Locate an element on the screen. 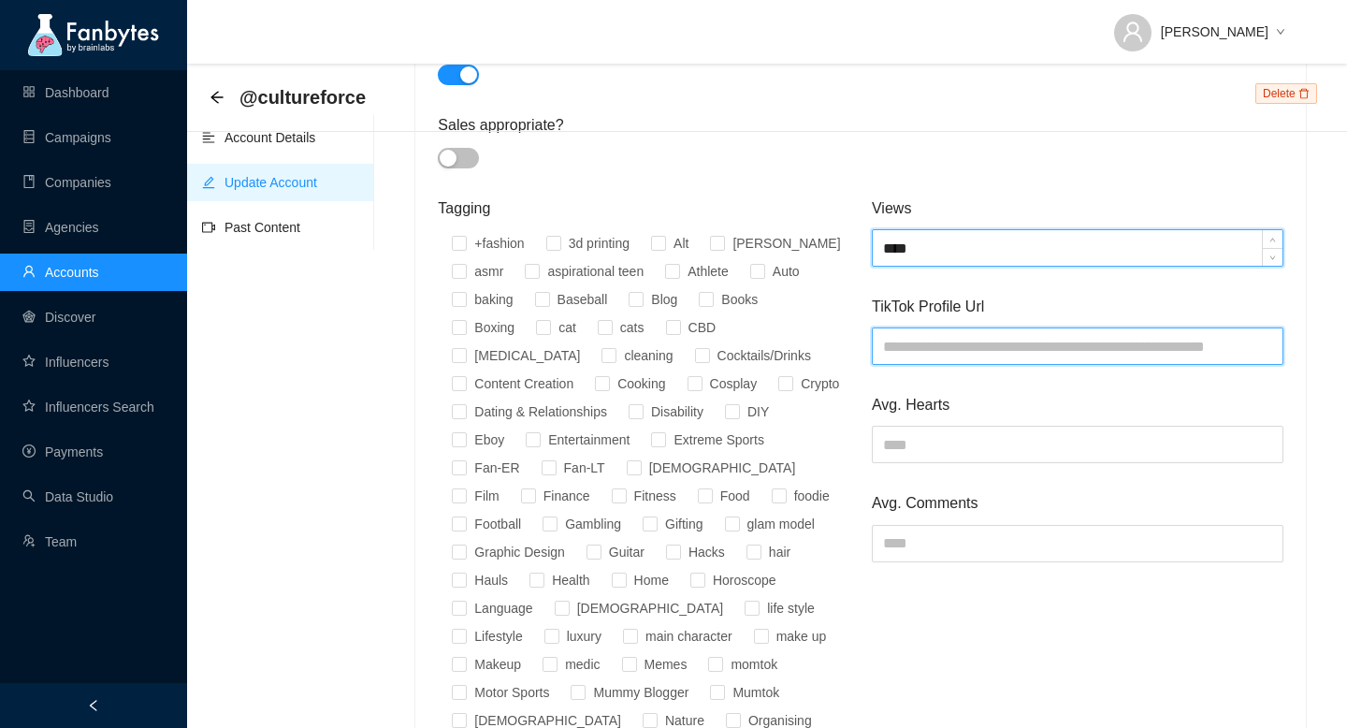 The height and width of the screenshot is (728, 1347). span: Gifting is located at coordinates (684, 524).